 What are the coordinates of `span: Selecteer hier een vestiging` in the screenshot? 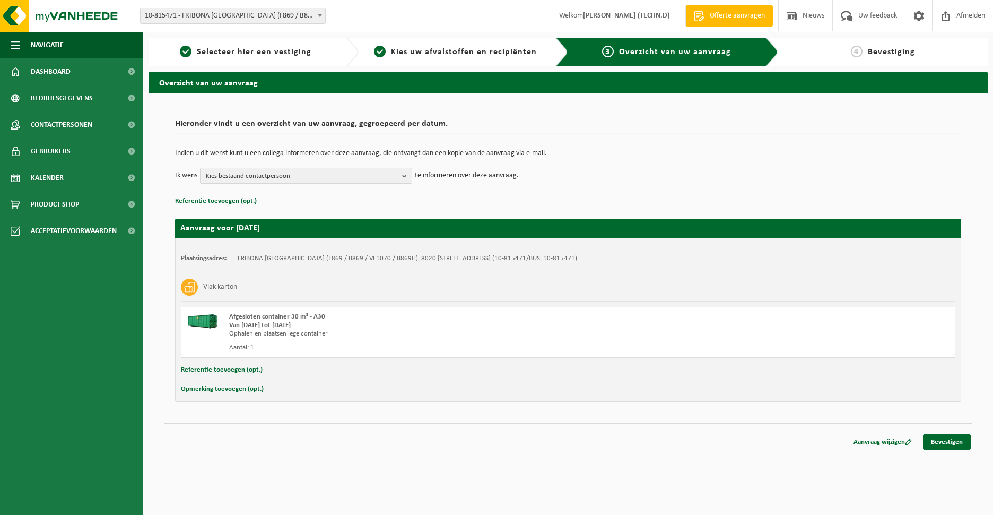 It's located at (254, 52).